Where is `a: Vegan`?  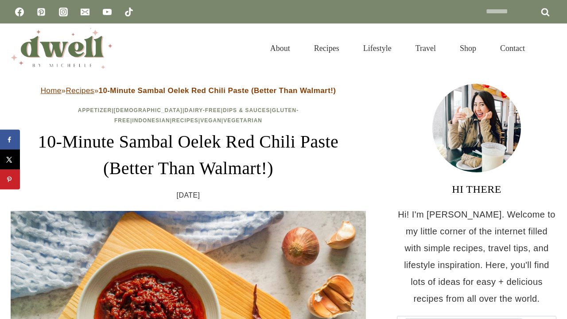
a: Vegan is located at coordinates (211, 121).